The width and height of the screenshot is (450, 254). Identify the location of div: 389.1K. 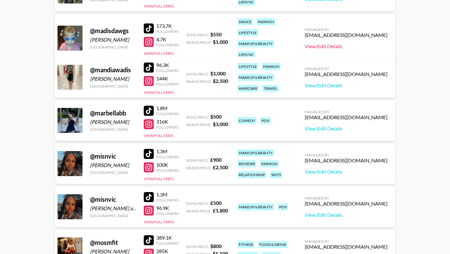
(168, 238).